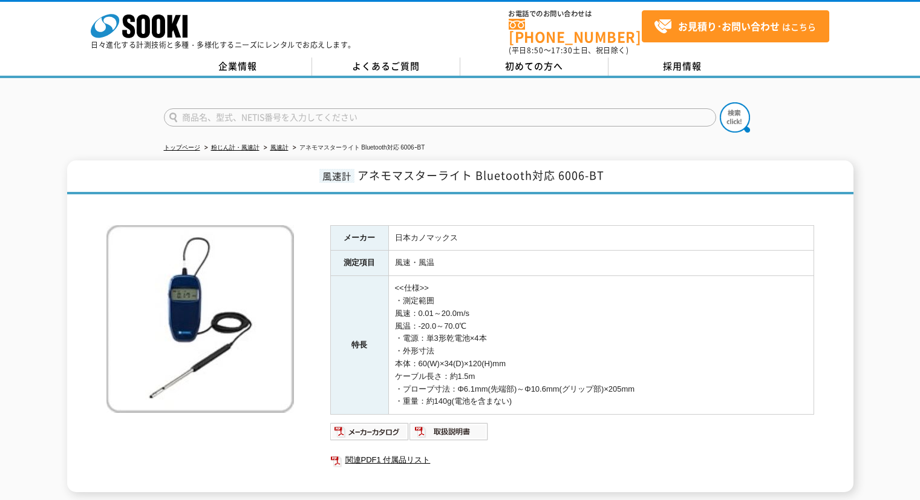 The height and width of the screenshot is (500, 920). What do you see at coordinates (572, 460) in the screenshot?
I see `a: 関連PDF1 付属品リスト` at bounding box center [572, 460].